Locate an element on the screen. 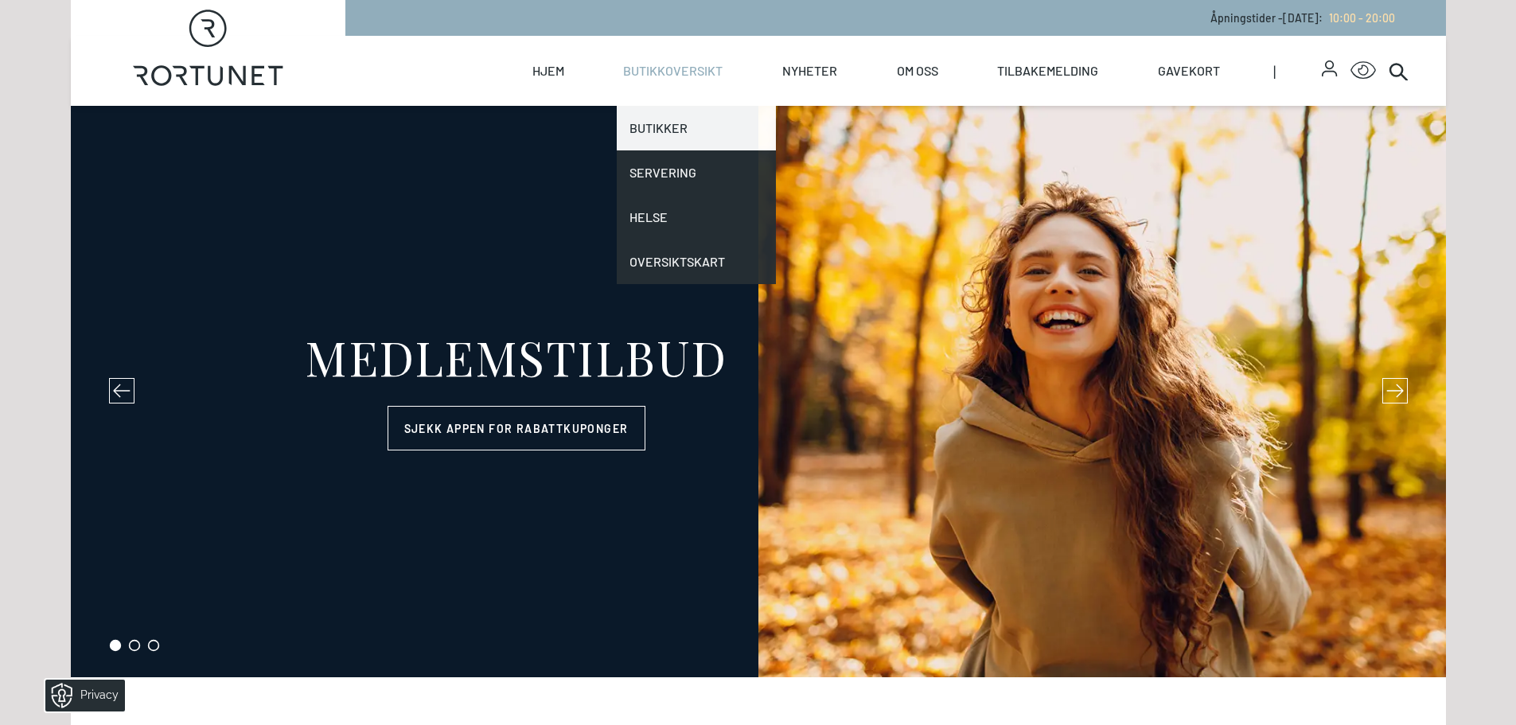  a: Gavekort is located at coordinates (1189, 71).